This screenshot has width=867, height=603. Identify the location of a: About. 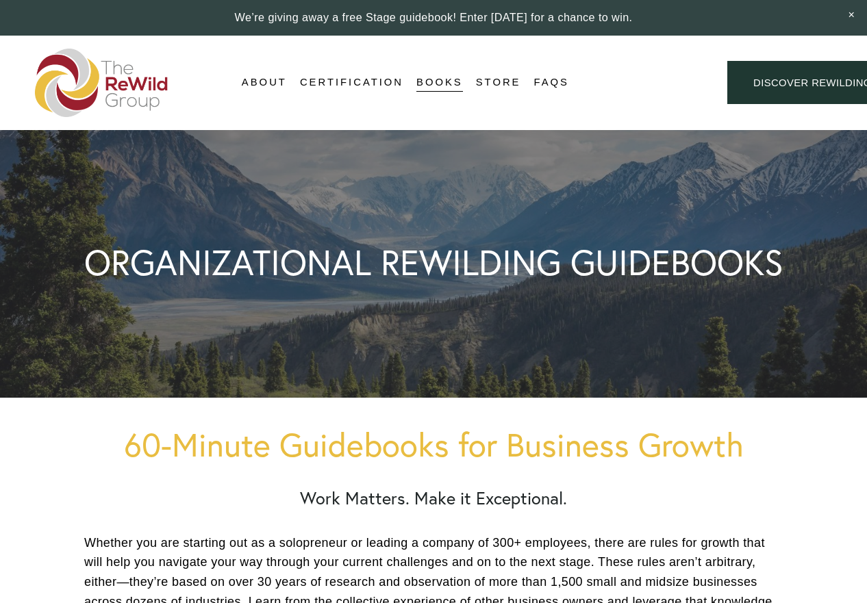
(264, 83).